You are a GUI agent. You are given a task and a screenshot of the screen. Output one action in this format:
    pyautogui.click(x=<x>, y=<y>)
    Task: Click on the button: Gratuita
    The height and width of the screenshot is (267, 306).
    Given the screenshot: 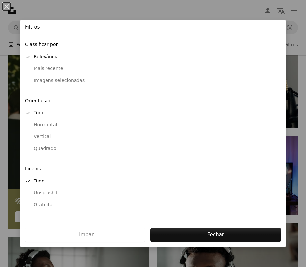 What is the action you would take?
    pyautogui.click(x=153, y=205)
    